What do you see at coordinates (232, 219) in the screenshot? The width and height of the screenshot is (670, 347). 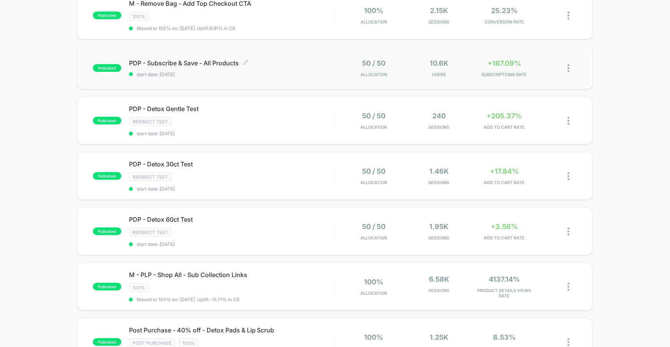 I see `span: PDP - Detox 60ct Test` at bounding box center [232, 219].